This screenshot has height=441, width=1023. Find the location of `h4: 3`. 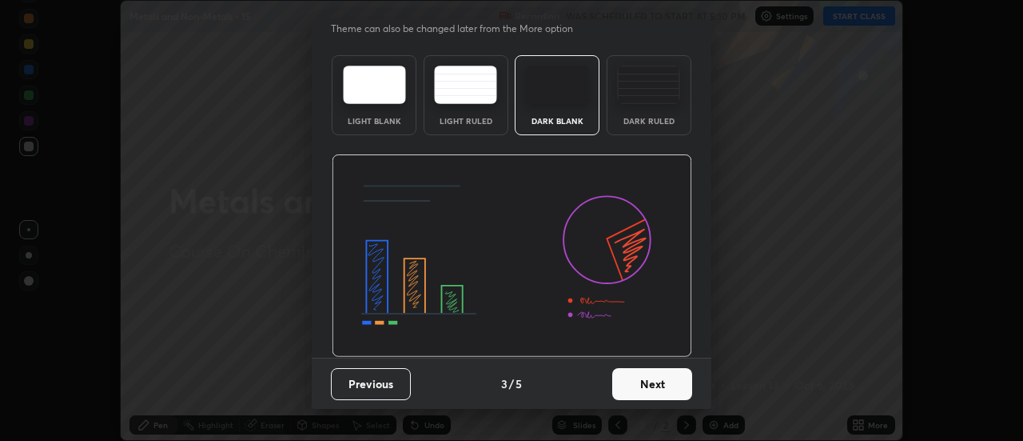

h4: 3 is located at coordinates (504, 383).